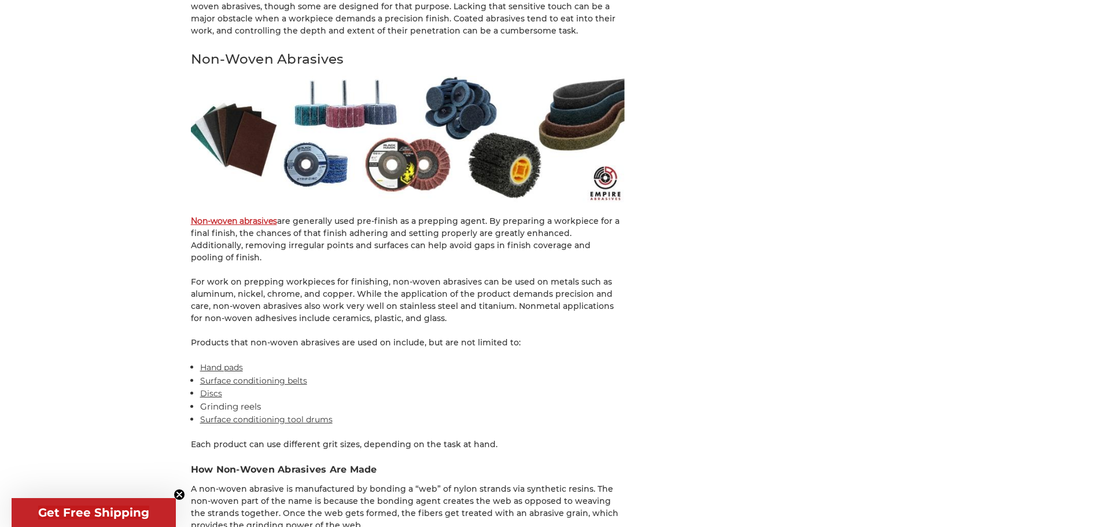 The image size is (1102, 527). What do you see at coordinates (234, 221) in the screenshot?
I see `strong: Non-woven abrasives` at bounding box center [234, 221].